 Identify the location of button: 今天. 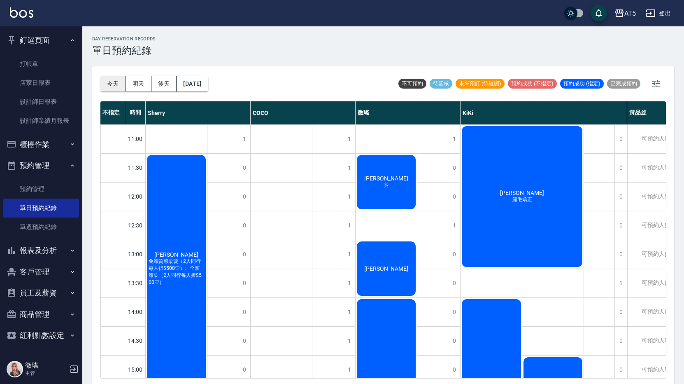
(113, 84).